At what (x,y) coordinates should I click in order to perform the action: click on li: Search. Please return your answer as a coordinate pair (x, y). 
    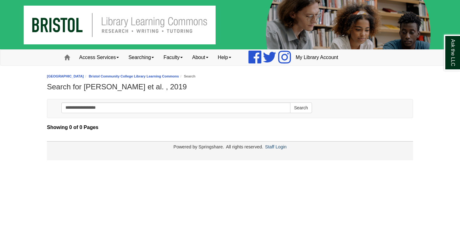
    Looking at the image, I should click on (187, 76).